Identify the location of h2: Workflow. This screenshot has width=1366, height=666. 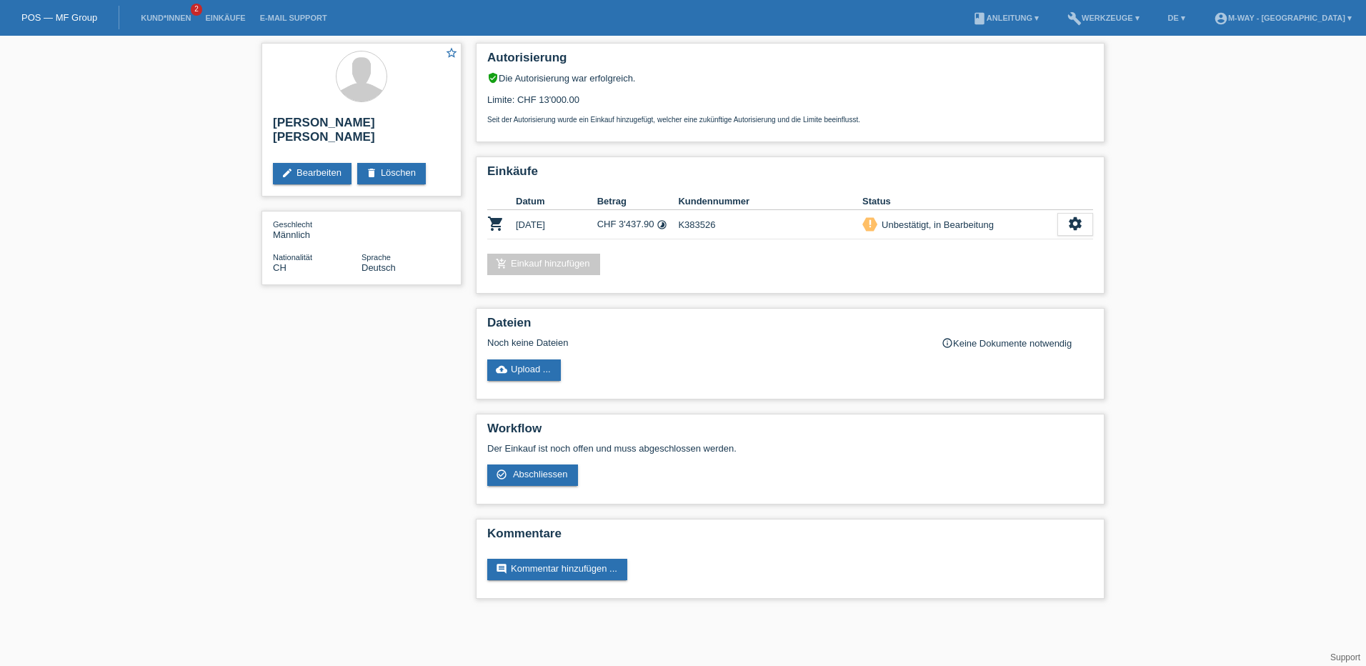
(790, 432).